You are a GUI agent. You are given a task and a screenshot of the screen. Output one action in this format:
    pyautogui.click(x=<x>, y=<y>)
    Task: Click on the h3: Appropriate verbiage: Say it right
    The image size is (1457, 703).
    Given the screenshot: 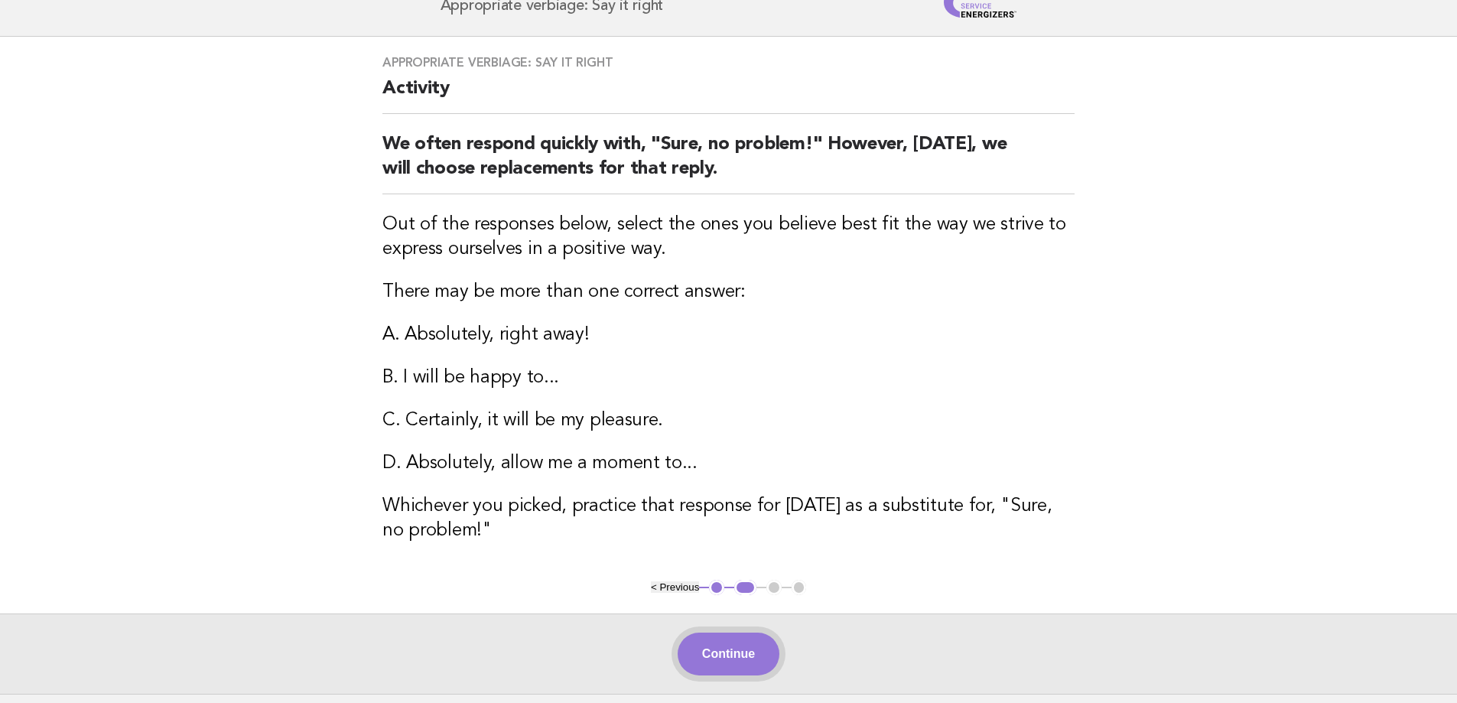 What is the action you would take?
    pyautogui.click(x=728, y=63)
    